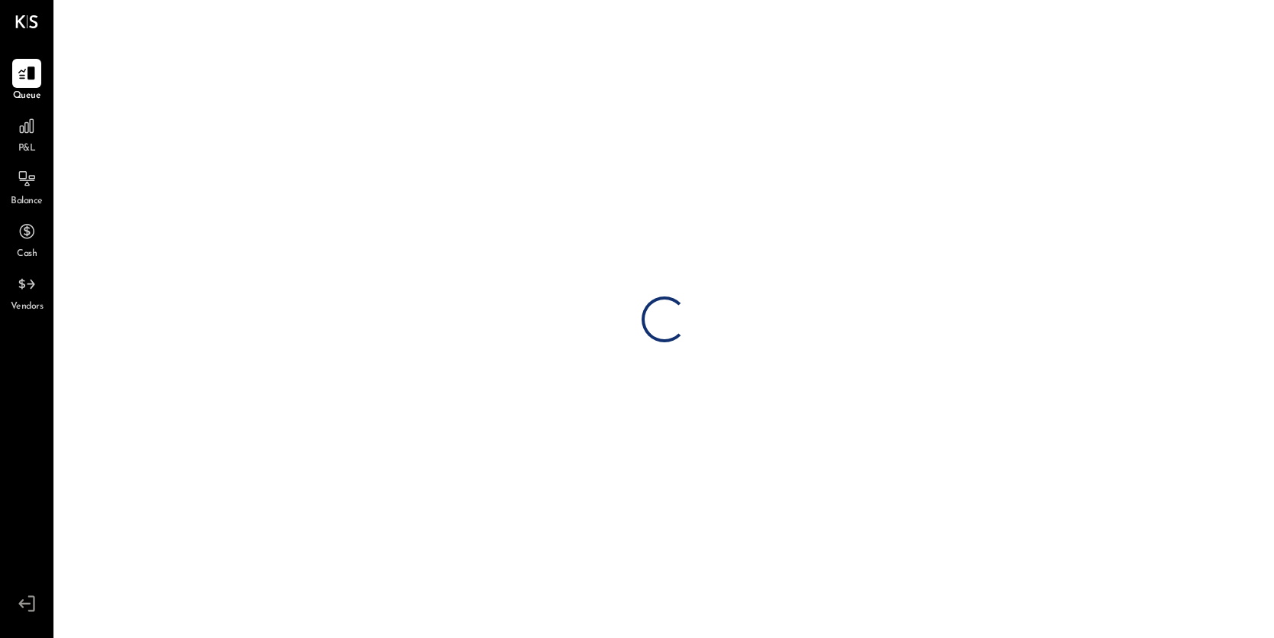 This screenshot has height=638, width=1274. Describe the element at coordinates (27, 186) in the screenshot. I see `a: Balance` at that location.